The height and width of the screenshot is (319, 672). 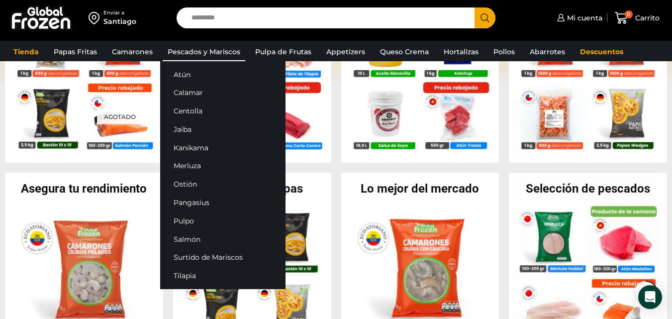 What do you see at coordinates (601, 52) in the screenshot?
I see `a: Descuentos` at bounding box center [601, 52].